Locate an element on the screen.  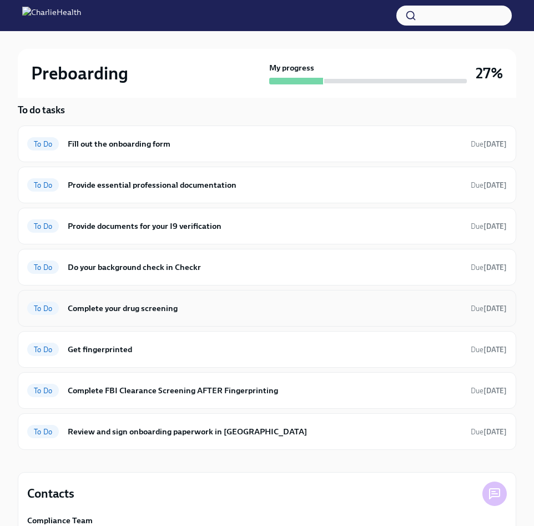
span: October 12th, 2025 09:00 is located at coordinates (489, 267).